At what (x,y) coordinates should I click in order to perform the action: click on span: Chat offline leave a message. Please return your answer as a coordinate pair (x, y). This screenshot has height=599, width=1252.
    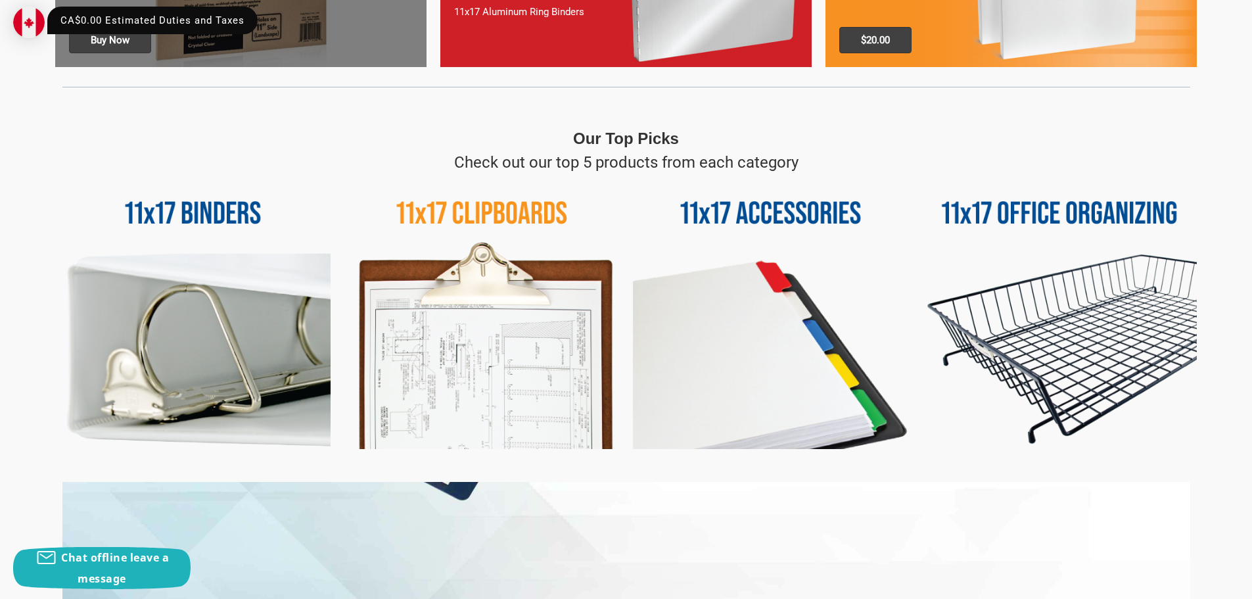
    Looking at the image, I should click on (115, 568).